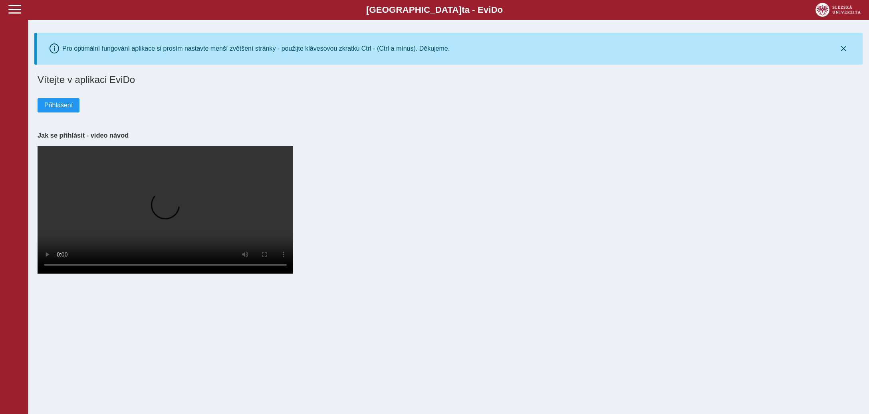  Describe the element at coordinates (448, 135) in the screenshot. I see `h3: Jak se přihlásit - video návod` at that location.